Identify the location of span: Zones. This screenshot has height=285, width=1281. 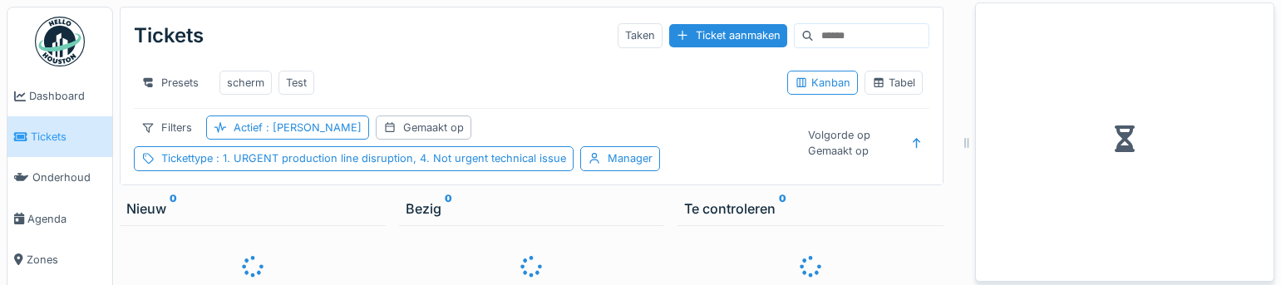
(66, 259).